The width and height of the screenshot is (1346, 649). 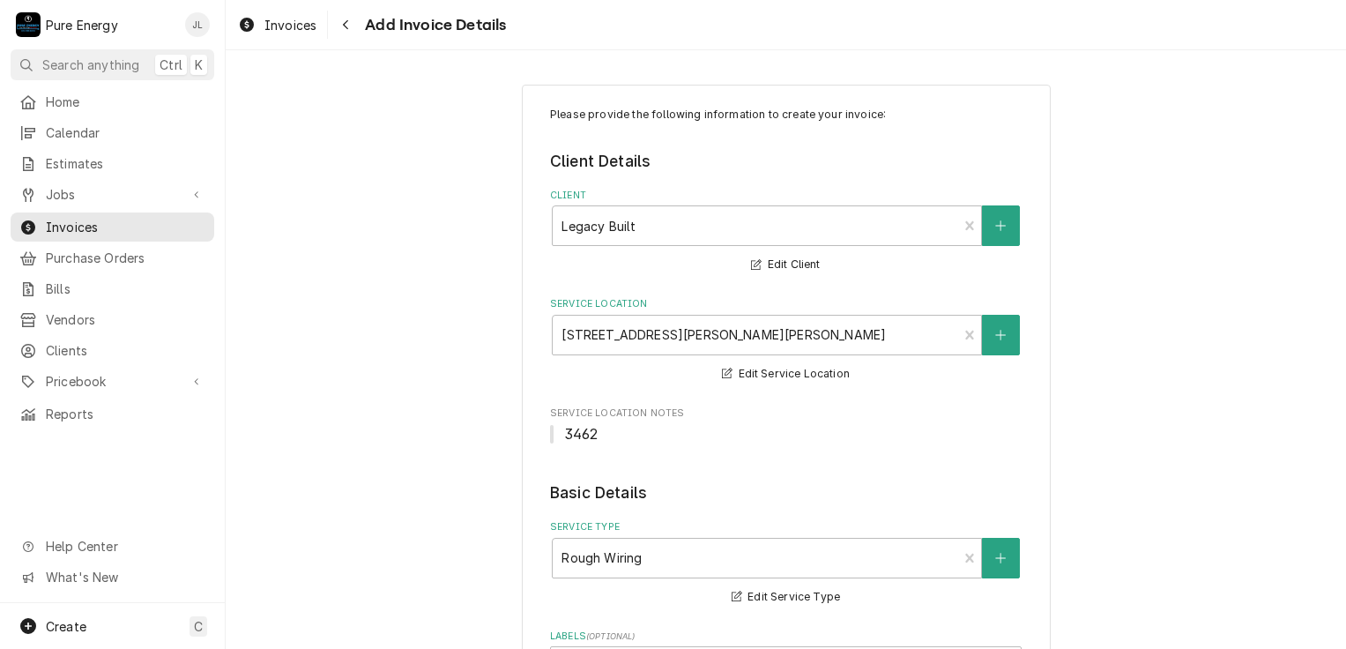 I want to click on div: Pure Energy, so click(x=82, y=25).